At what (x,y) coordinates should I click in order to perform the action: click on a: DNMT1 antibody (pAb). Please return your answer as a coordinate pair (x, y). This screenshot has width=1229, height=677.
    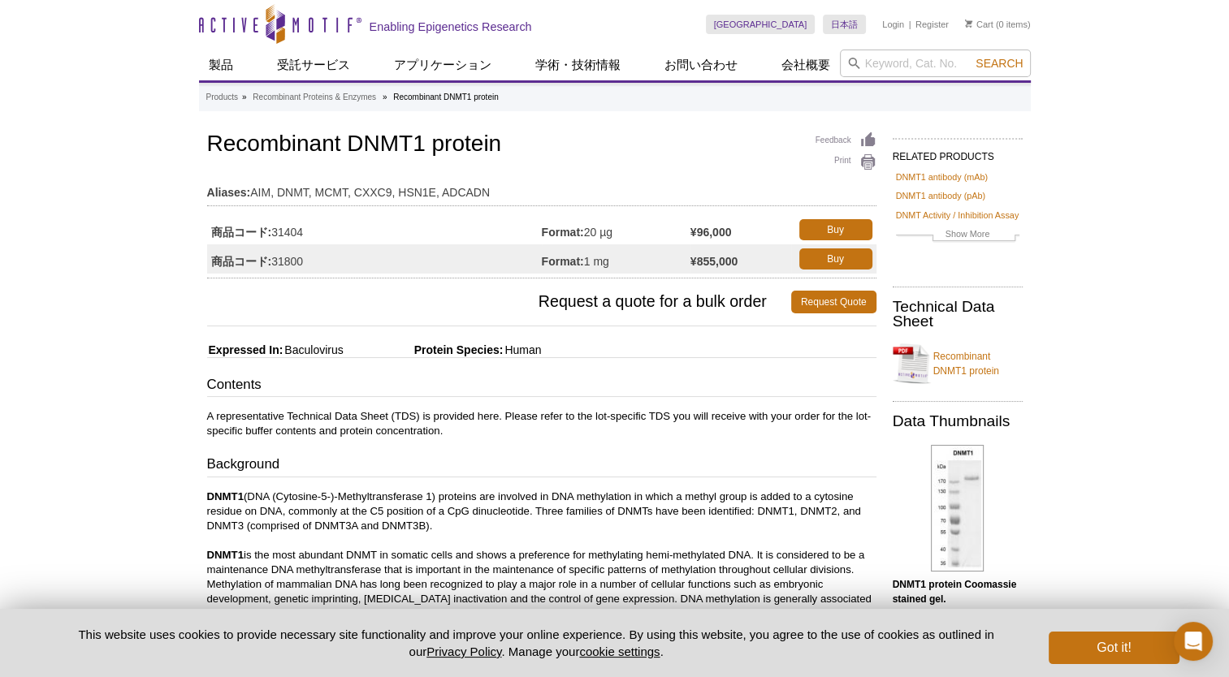
    Looking at the image, I should click on (941, 196).